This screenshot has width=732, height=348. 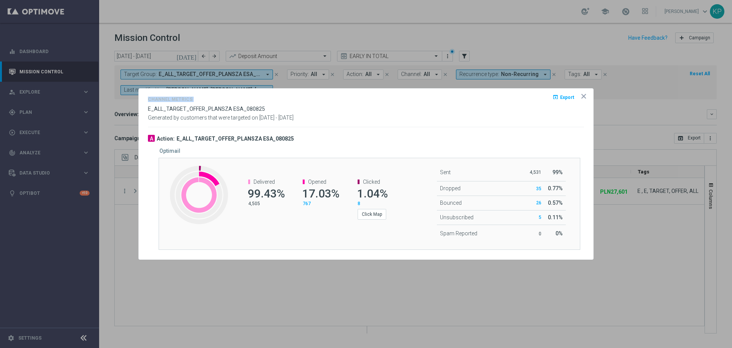 What do you see at coordinates (446, 172) in the screenshot?
I see `span: Sent` at bounding box center [446, 172].